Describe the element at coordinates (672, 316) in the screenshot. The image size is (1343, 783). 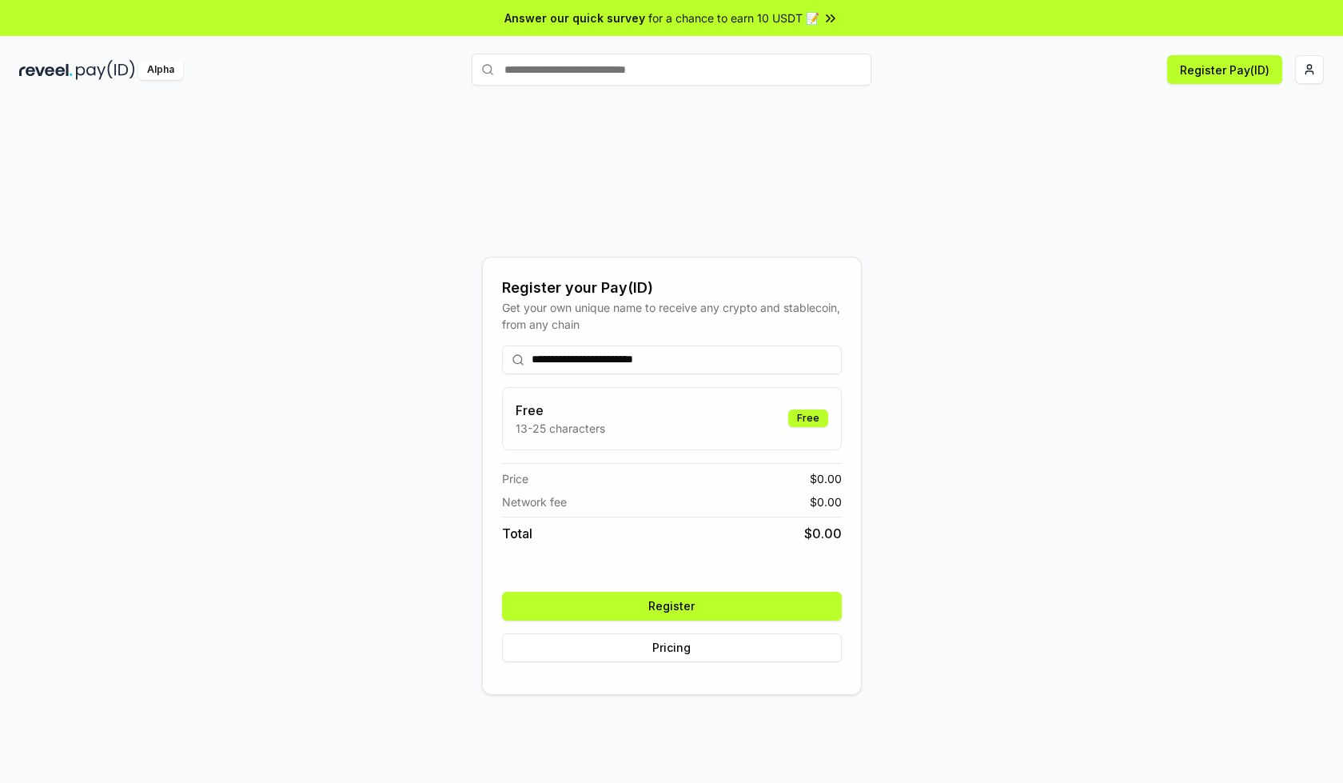
I see `div: Get your own unique name to receive any crypto and stablecoin, from any chain` at that location.